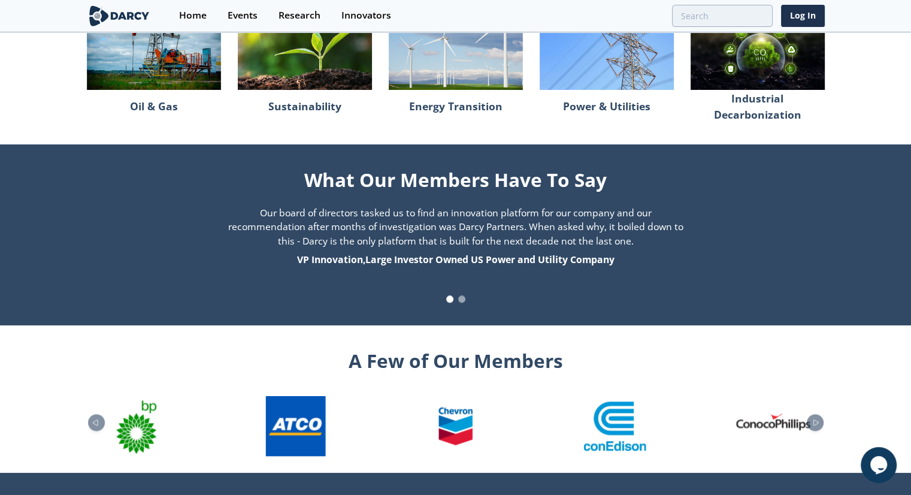 The width and height of the screenshot is (911, 495). What do you see at coordinates (615, 426) in the screenshot?
I see `img: 1616516254073-ConEd.jpg` at bounding box center [615, 426].